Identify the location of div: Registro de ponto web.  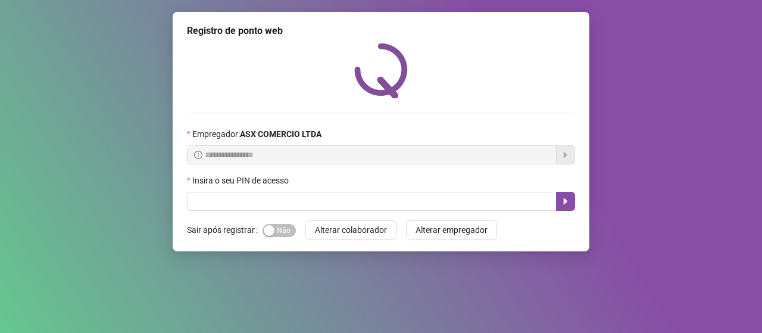
(381, 31).